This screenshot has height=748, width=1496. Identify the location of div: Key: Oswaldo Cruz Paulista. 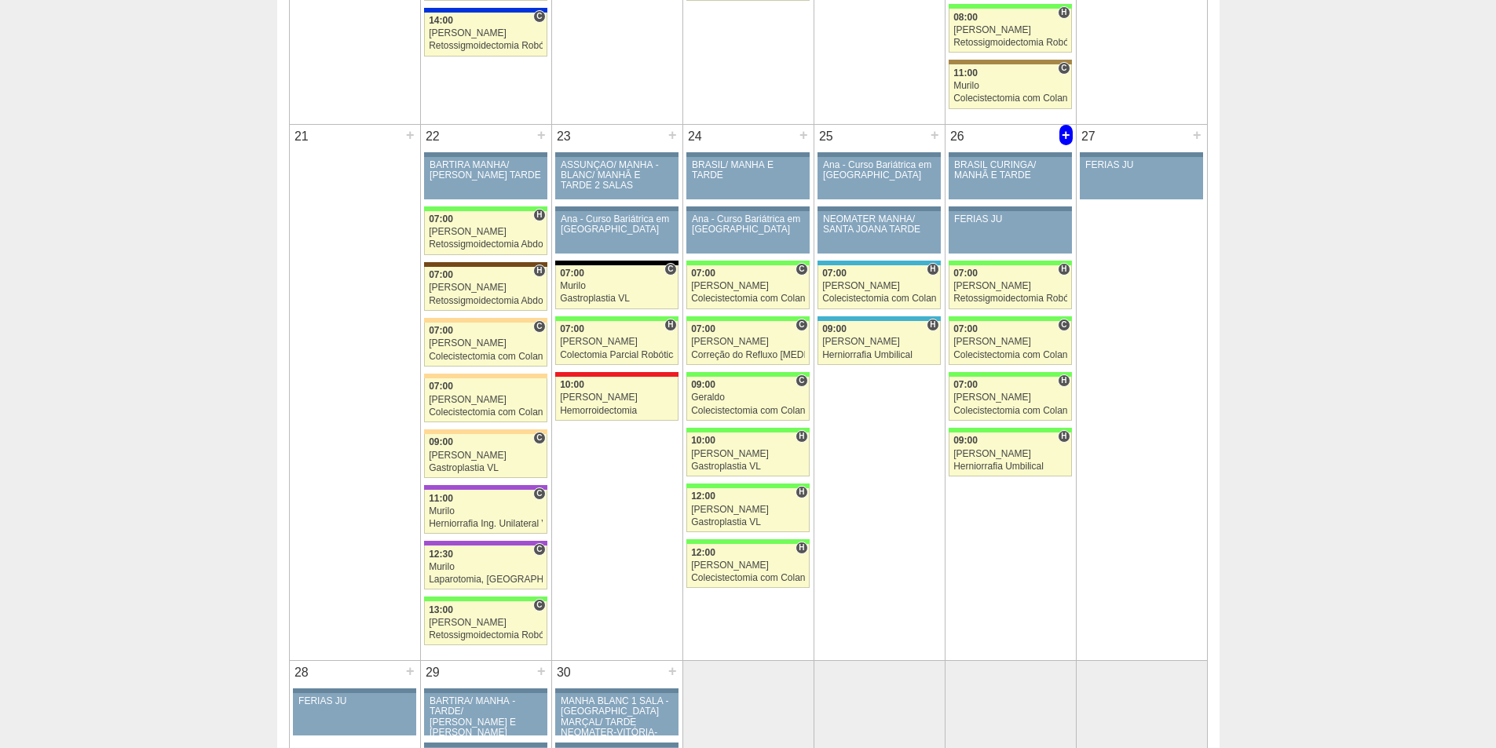
(1010, 62).